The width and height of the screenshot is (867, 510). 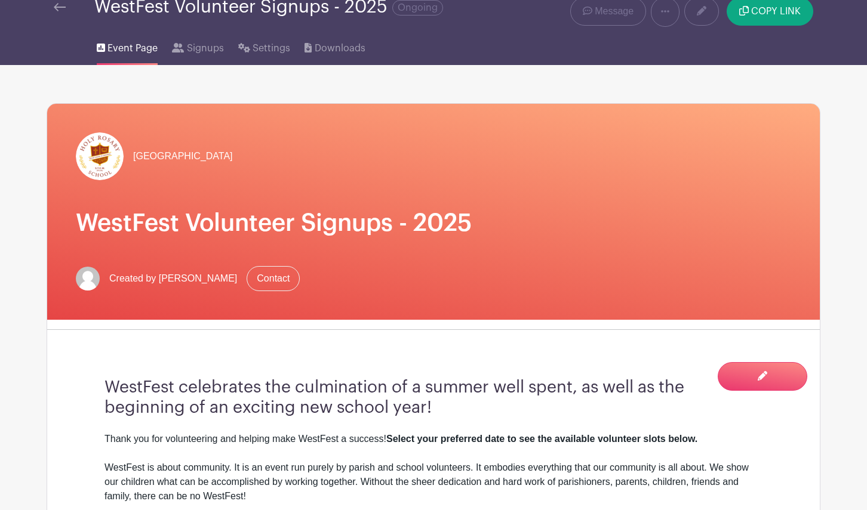 What do you see at coordinates (88, 279) in the screenshot?
I see `img: default-ce2991bfa6775e67f084385cd625a349d9dcbb7a52a09fb2fda1e96e2d18dcdb.png` at bounding box center [88, 279].